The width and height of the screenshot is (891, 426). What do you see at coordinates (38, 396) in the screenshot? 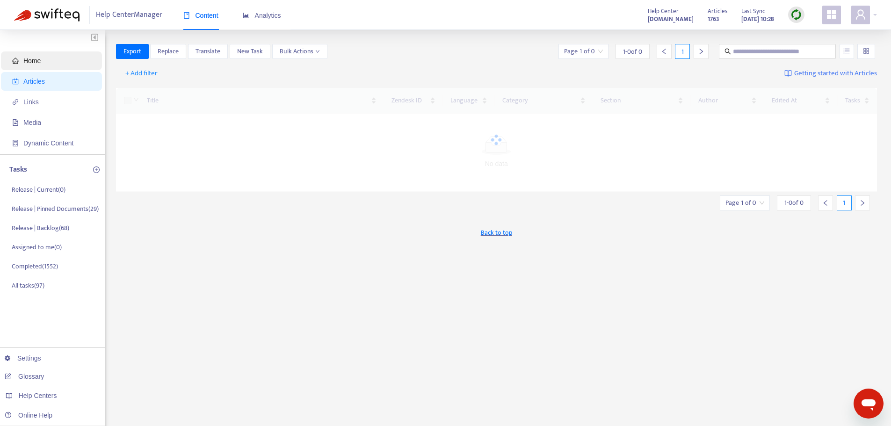
I see `span: Help Centers` at bounding box center [38, 396].